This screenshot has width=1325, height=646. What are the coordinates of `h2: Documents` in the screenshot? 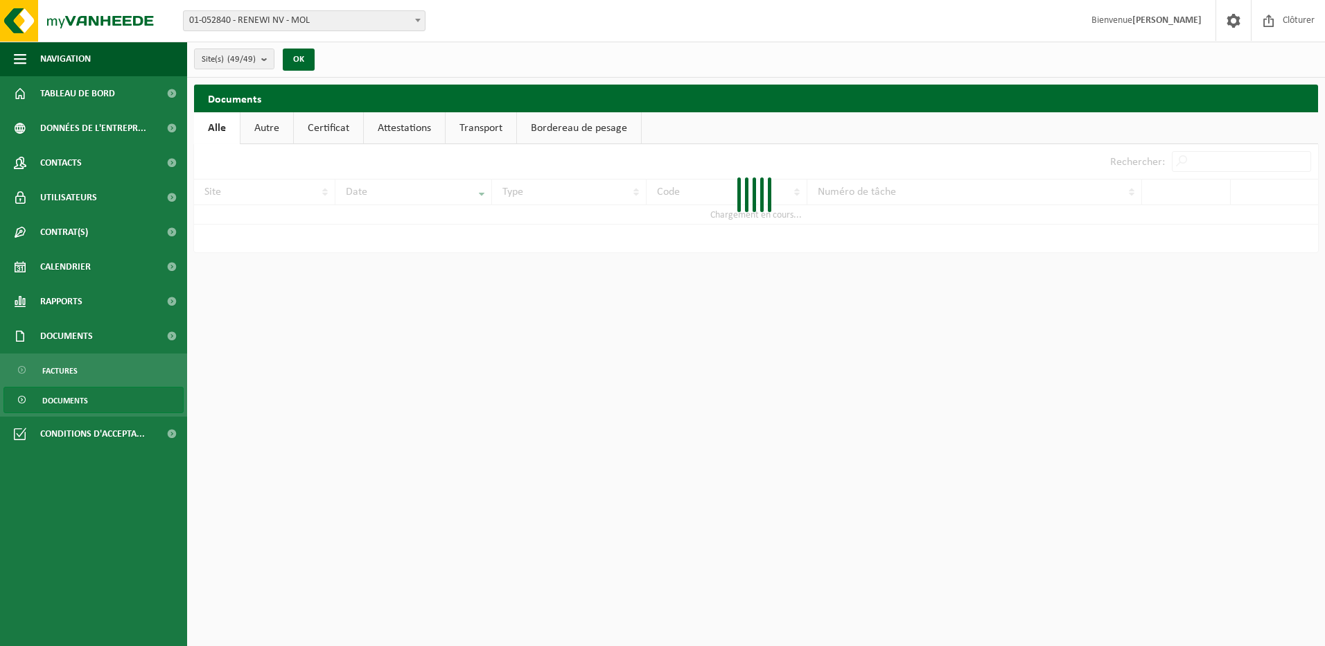 It's located at (756, 98).